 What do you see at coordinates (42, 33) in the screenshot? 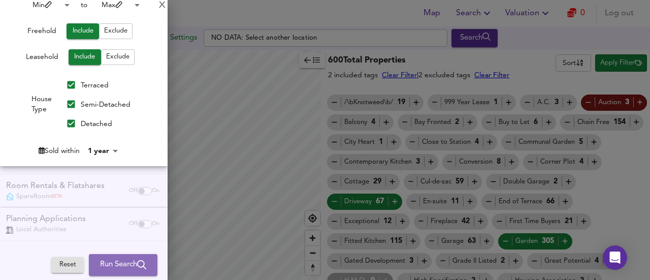
I see `div: Freehold` at bounding box center [42, 33].